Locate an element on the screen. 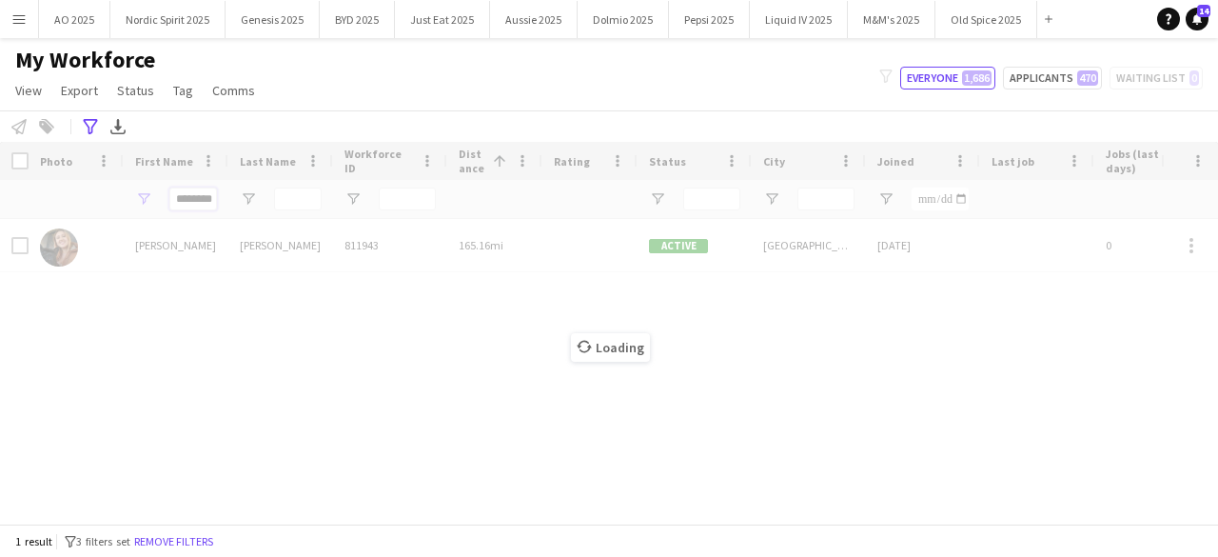 This screenshot has height=557, width=1218. span: Tag is located at coordinates (183, 90).